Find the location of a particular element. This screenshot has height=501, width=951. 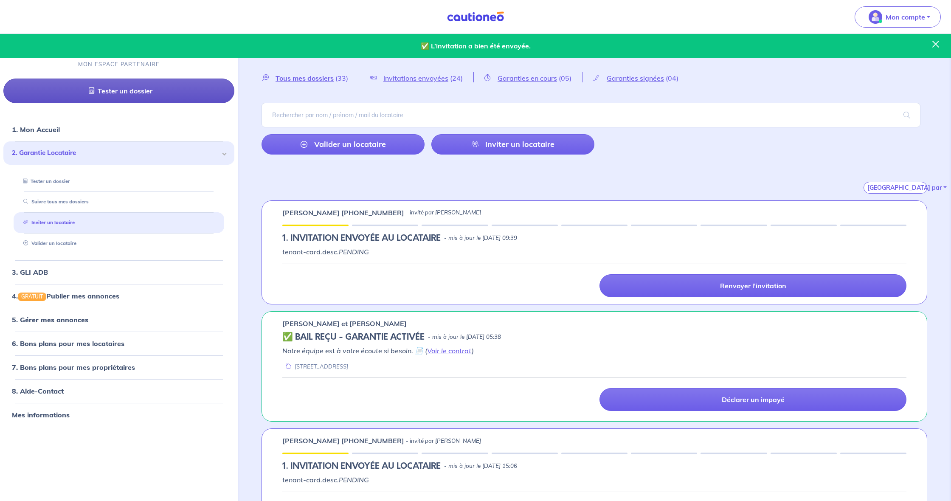

div: 2. Garantie Locataire is located at coordinates (119, 153).